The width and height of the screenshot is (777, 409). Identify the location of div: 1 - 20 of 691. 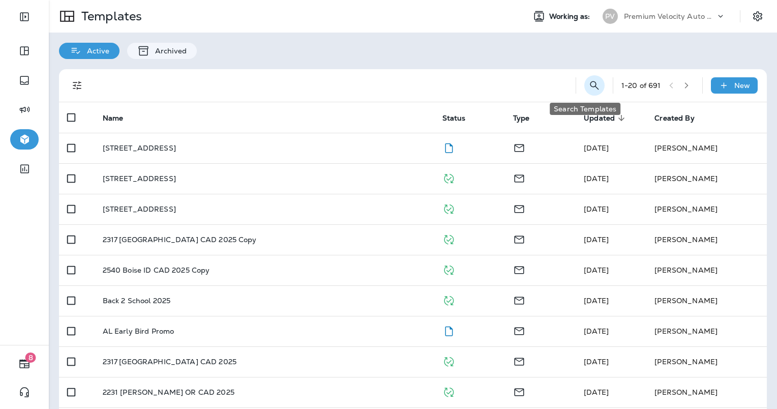
(641, 85).